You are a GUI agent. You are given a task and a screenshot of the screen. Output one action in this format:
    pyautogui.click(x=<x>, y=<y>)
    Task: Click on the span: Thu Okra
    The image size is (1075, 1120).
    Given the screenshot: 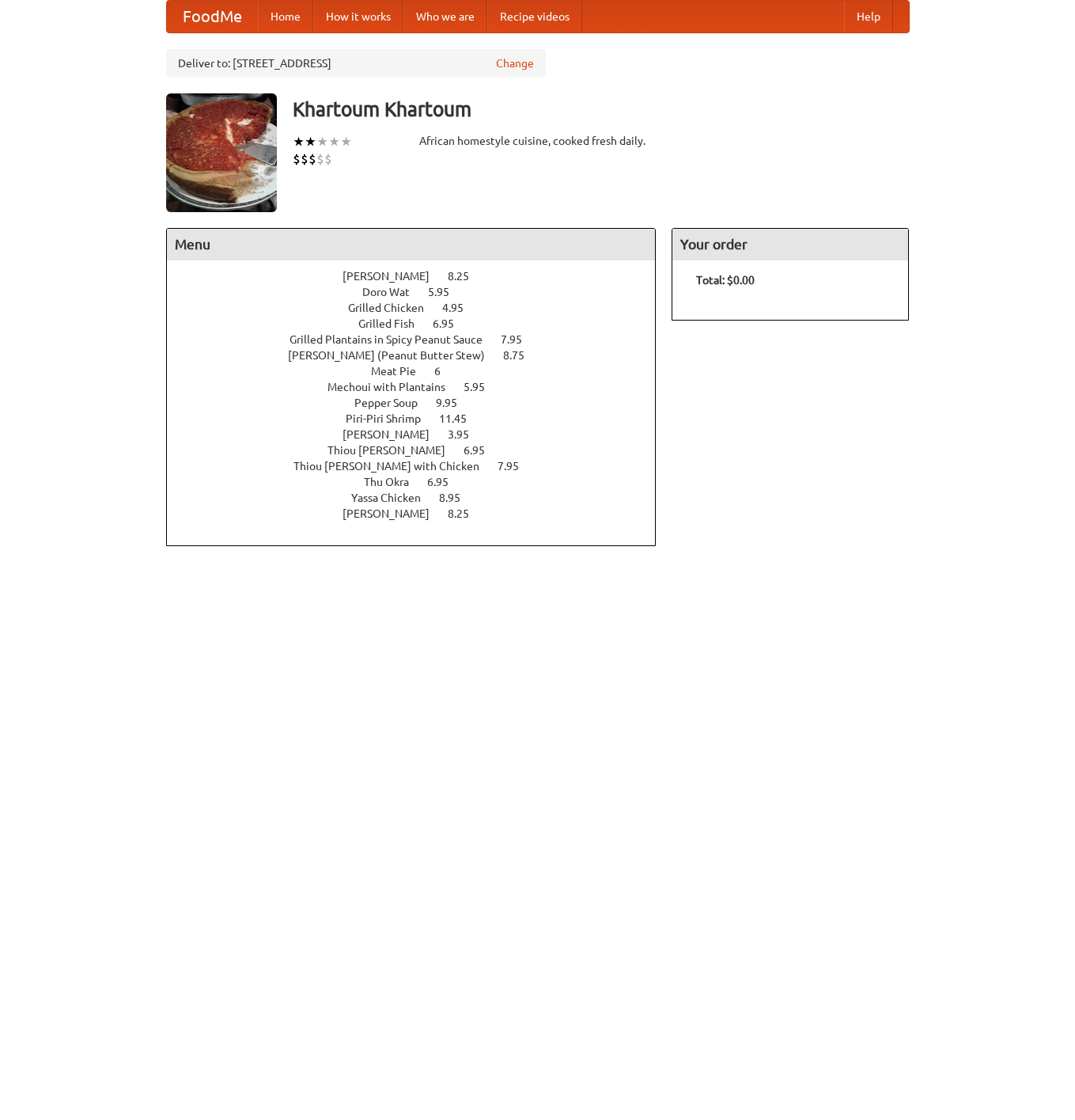 What is the action you would take?
    pyautogui.click(x=394, y=482)
    